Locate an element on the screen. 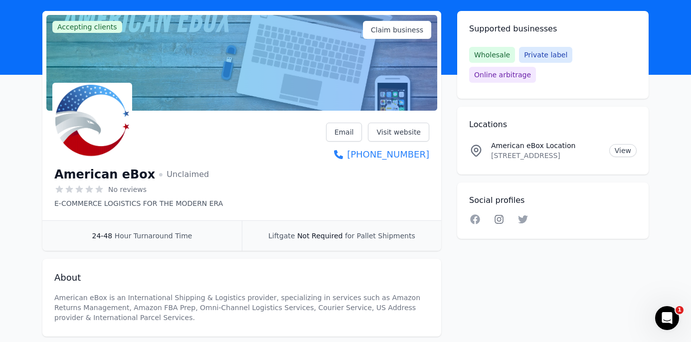 The height and width of the screenshot is (342, 691). h1: American eBox is located at coordinates (105, 175).